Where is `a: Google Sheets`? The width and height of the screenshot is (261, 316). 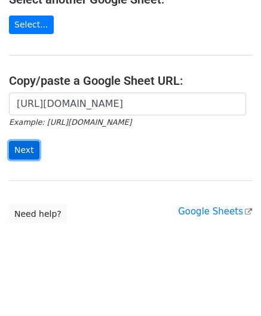
a: Google Sheets is located at coordinates (215, 211).